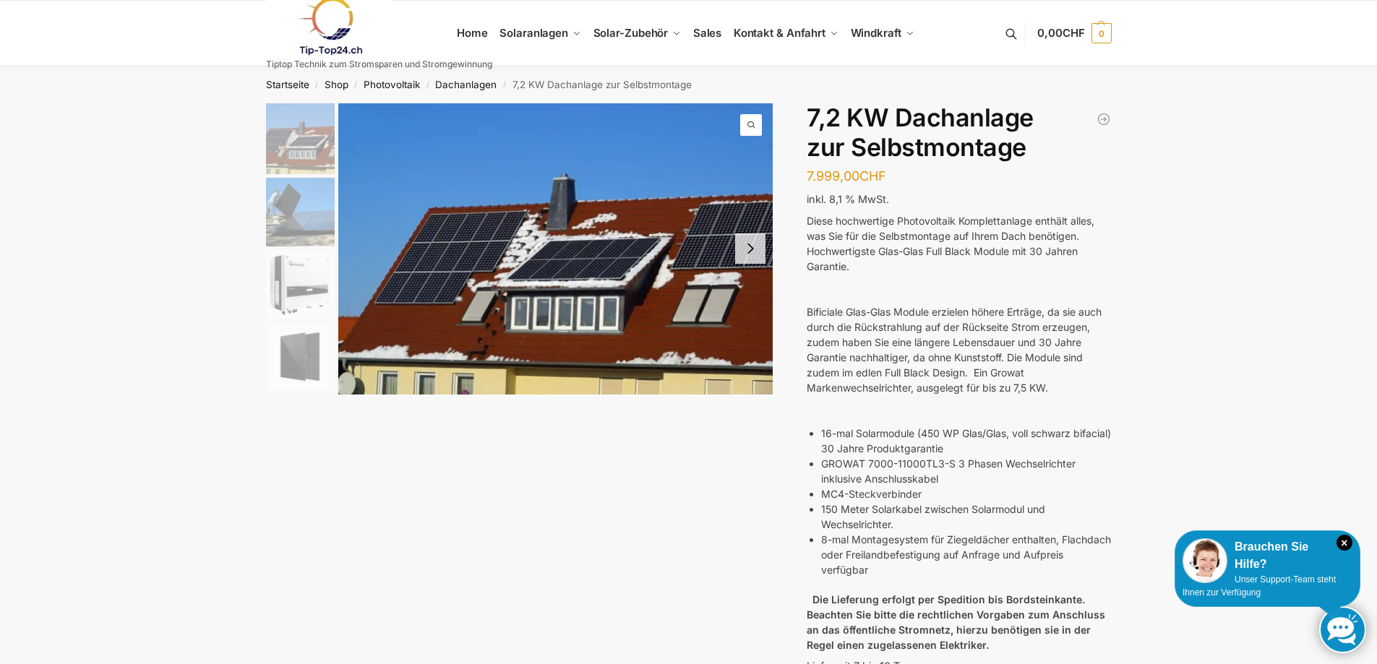  I want to click on a: Solar Dachanlage 6,5 KW, so click(556, 249).